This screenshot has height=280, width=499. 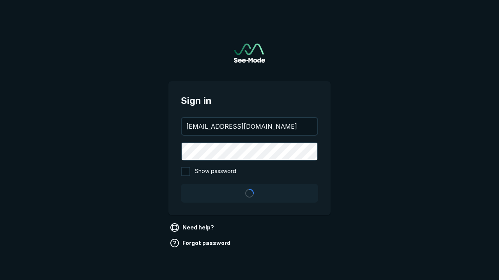 I want to click on span: Show password, so click(x=215, y=172).